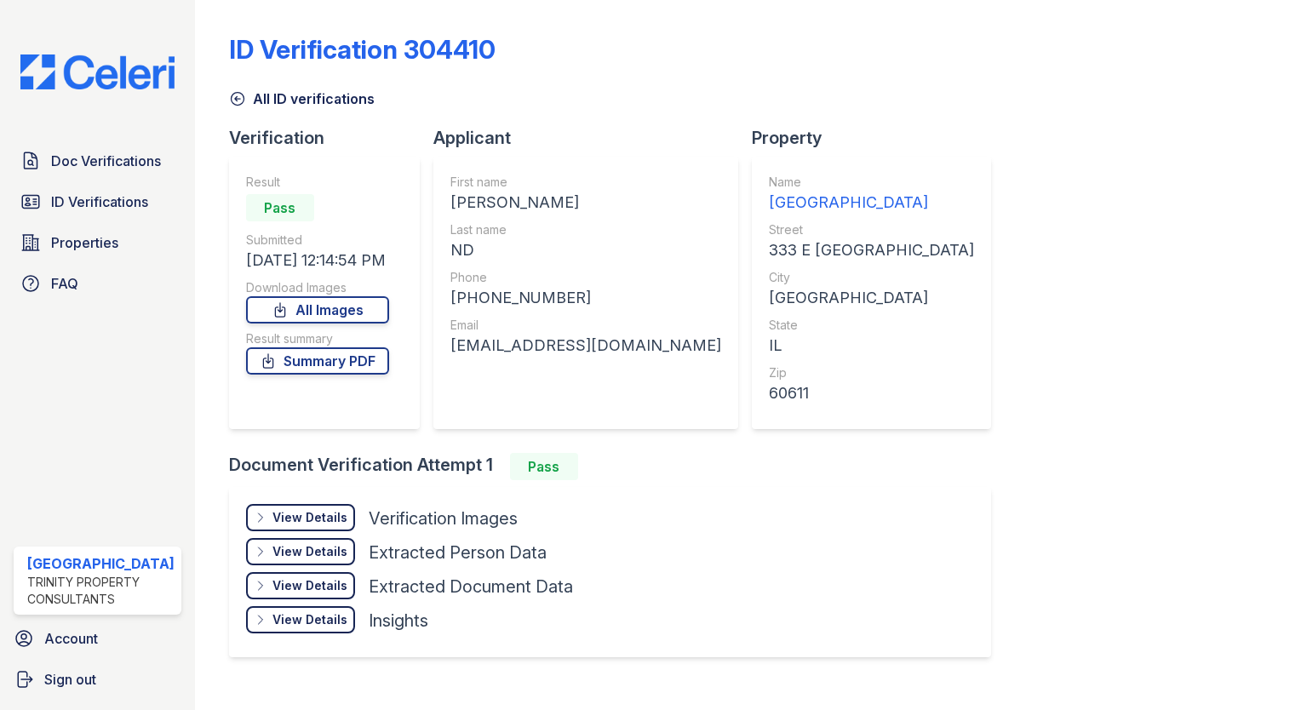 This screenshot has width=1301, height=710. I want to click on span: Account, so click(71, 639).